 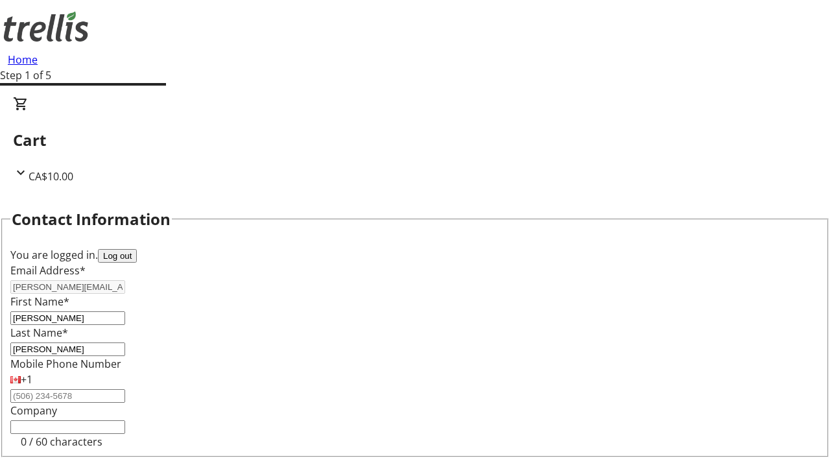 I want to click on label: Company, so click(x=34, y=410).